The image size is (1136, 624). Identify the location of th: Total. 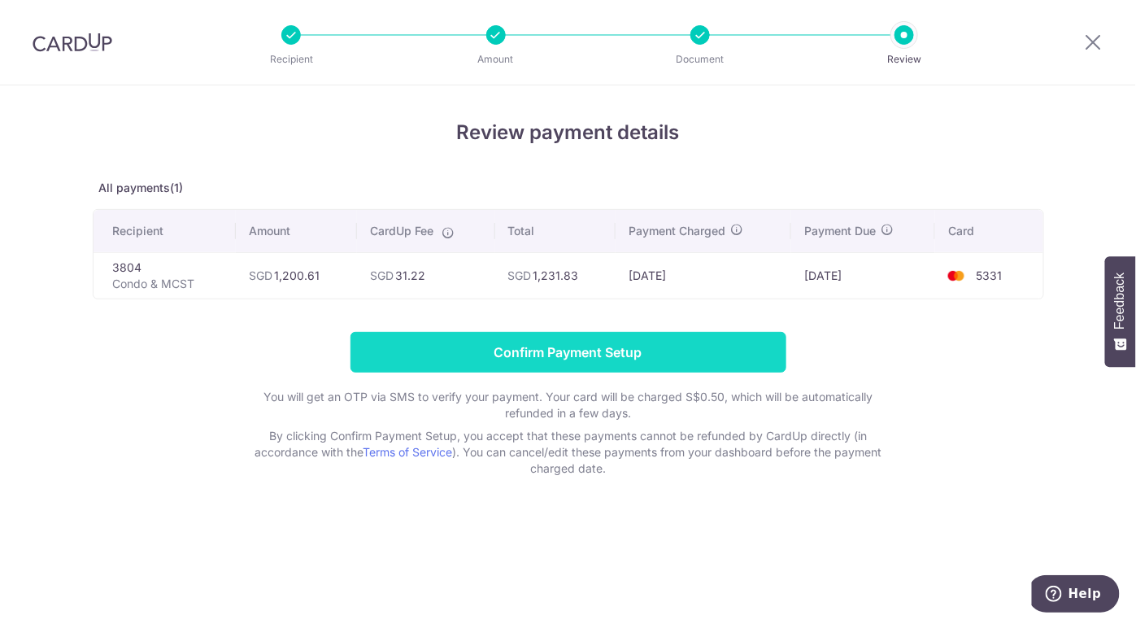
(555, 231).